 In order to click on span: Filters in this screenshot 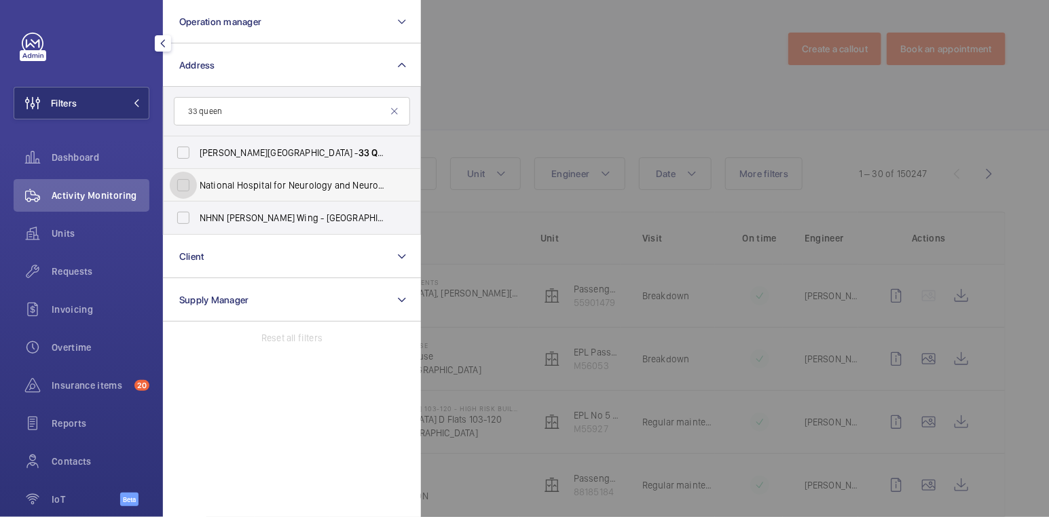, I will do `click(64, 103)`.